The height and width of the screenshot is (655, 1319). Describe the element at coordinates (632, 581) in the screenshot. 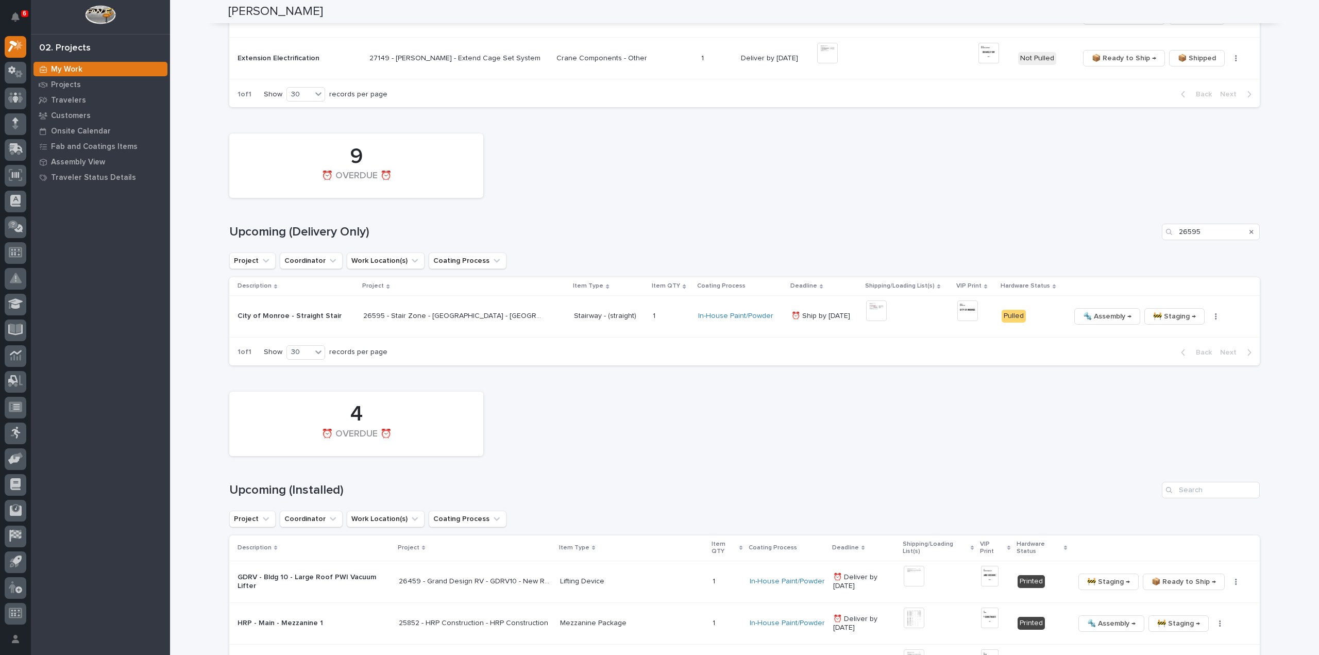

I see `p: Lifting Device` at that location.